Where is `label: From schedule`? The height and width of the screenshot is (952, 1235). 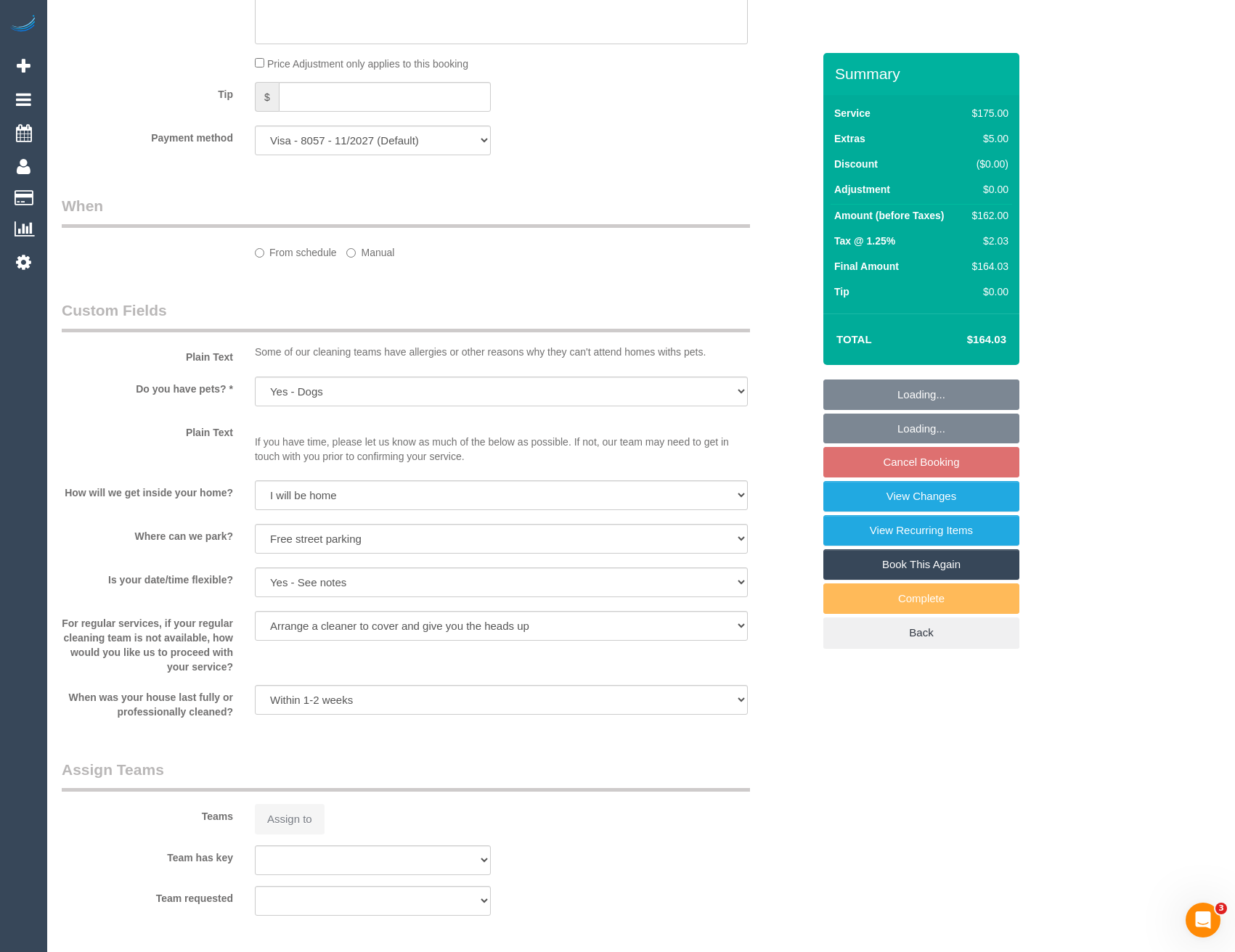
label: From schedule is located at coordinates (296, 250).